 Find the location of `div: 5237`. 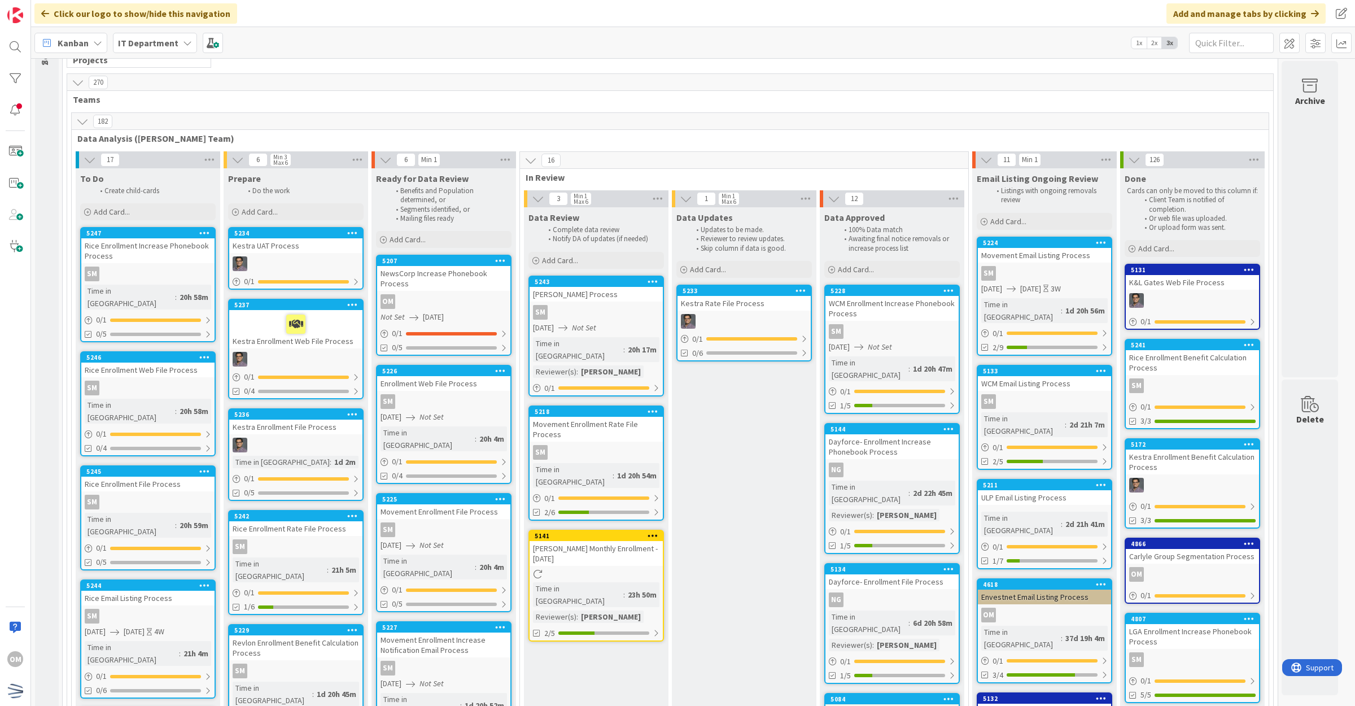

div: 5237 is located at coordinates (298, 305).